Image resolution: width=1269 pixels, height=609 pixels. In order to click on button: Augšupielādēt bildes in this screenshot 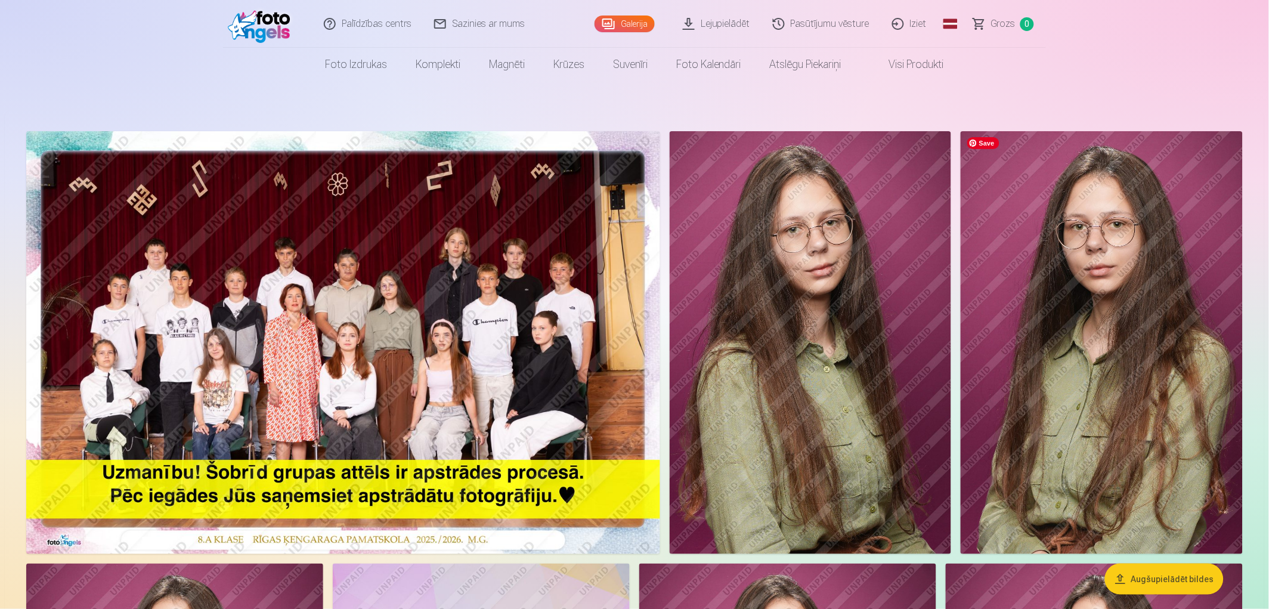, I will do `click(1164, 579)`.